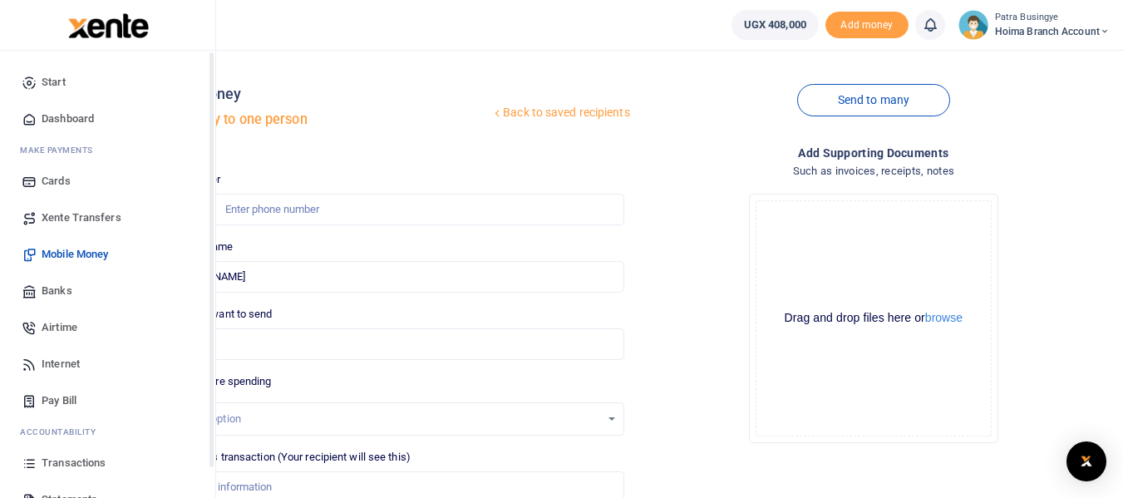 The image size is (1123, 498). Describe the element at coordinates (874, 318) in the screenshot. I see `div: File Uploader` at that location.